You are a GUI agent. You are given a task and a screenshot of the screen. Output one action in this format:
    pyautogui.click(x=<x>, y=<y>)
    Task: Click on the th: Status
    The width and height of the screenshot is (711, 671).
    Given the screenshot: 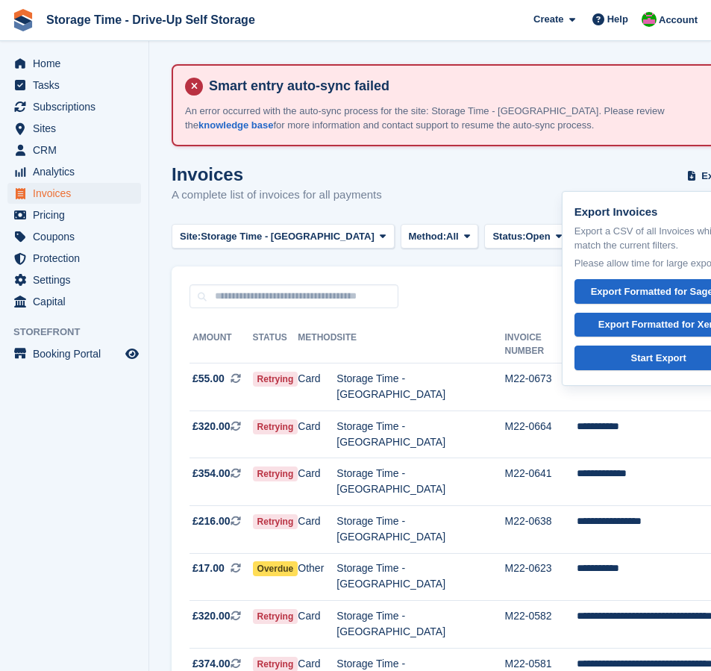 What is the action you would take?
    pyautogui.click(x=275, y=345)
    